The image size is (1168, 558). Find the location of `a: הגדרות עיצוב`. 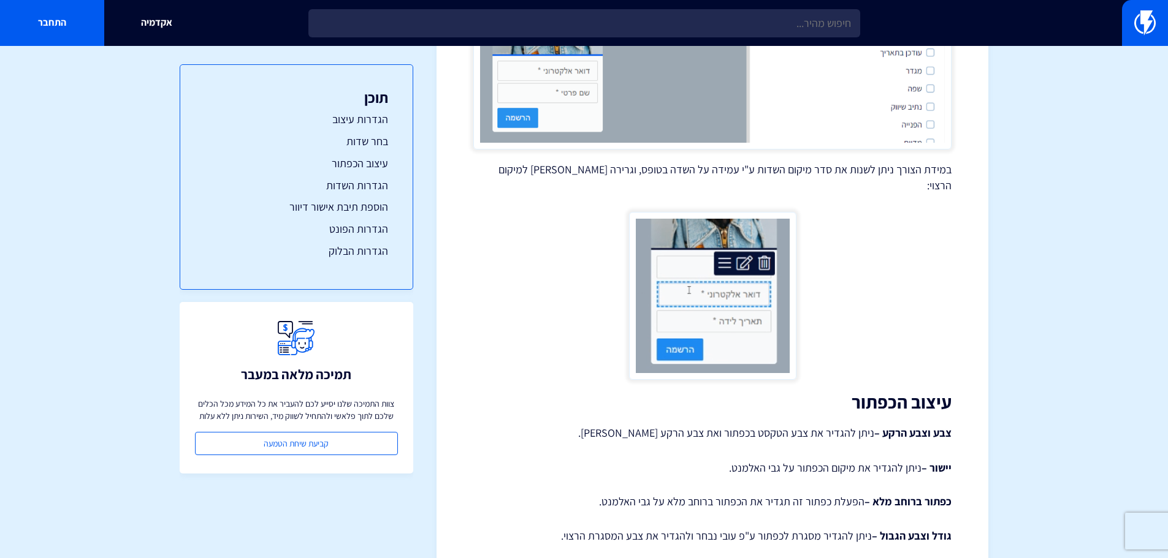

a: הגדרות עיצוב is located at coordinates (296, 120).